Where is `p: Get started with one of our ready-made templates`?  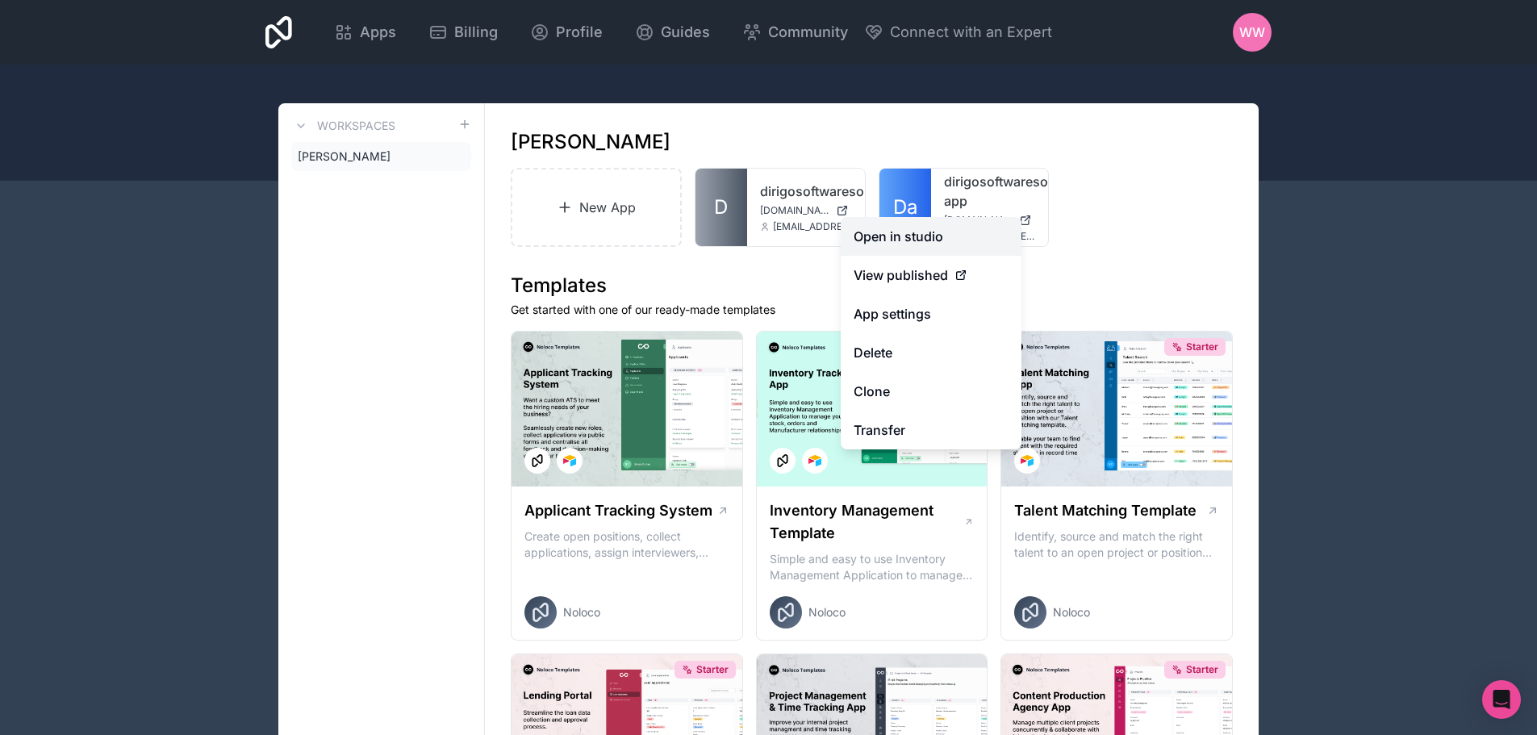
p: Get started with one of our ready-made templates is located at coordinates (872, 310).